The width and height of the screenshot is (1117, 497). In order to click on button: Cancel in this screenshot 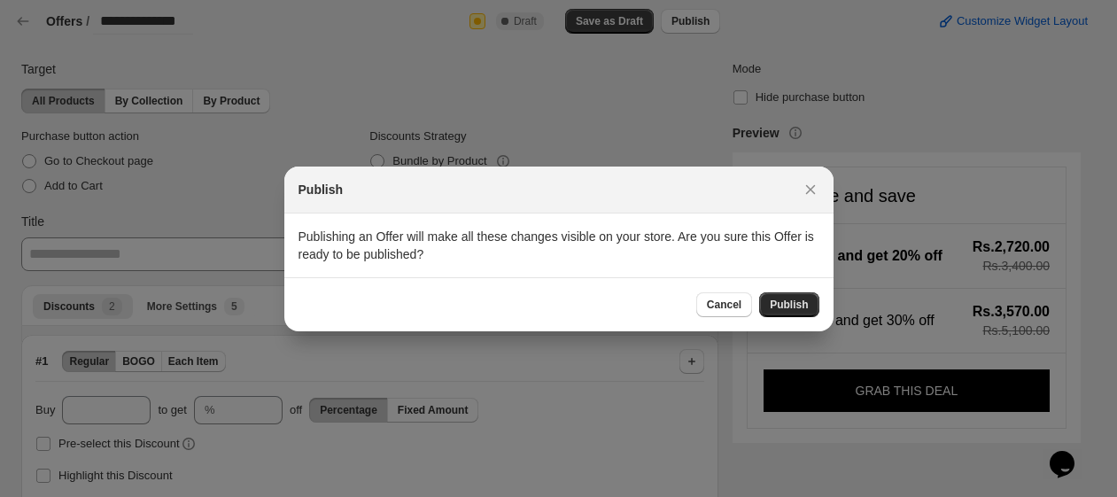, I will do `click(724, 305)`.